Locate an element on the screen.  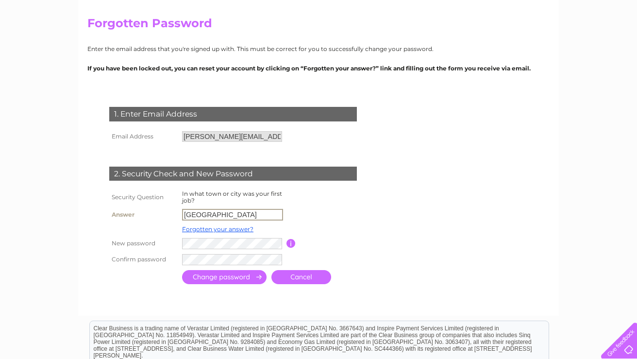
label: In what town or city was your first job? is located at coordinates (232, 197).